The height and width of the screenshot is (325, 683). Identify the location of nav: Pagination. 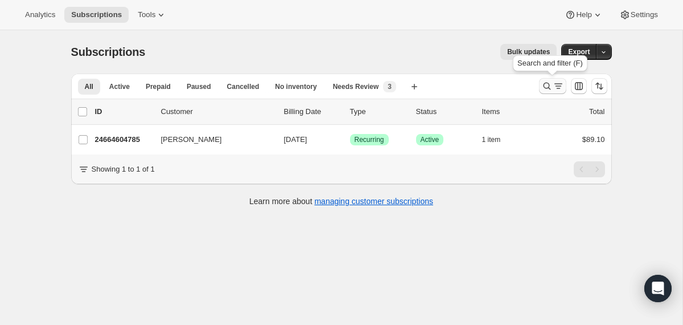
(589, 169).